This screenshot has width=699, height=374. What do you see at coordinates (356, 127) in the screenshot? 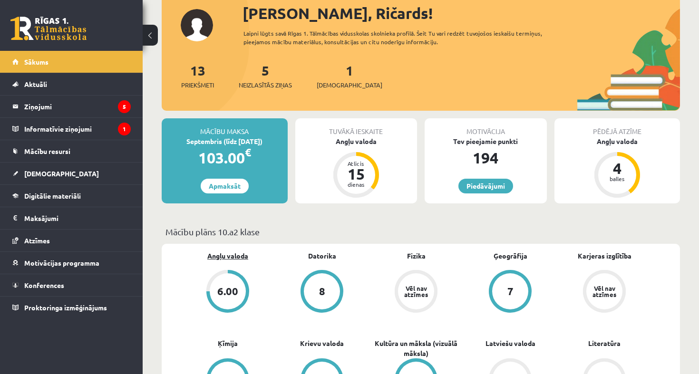
I see `div: Tuvākā ieskaite` at bounding box center [356, 127].